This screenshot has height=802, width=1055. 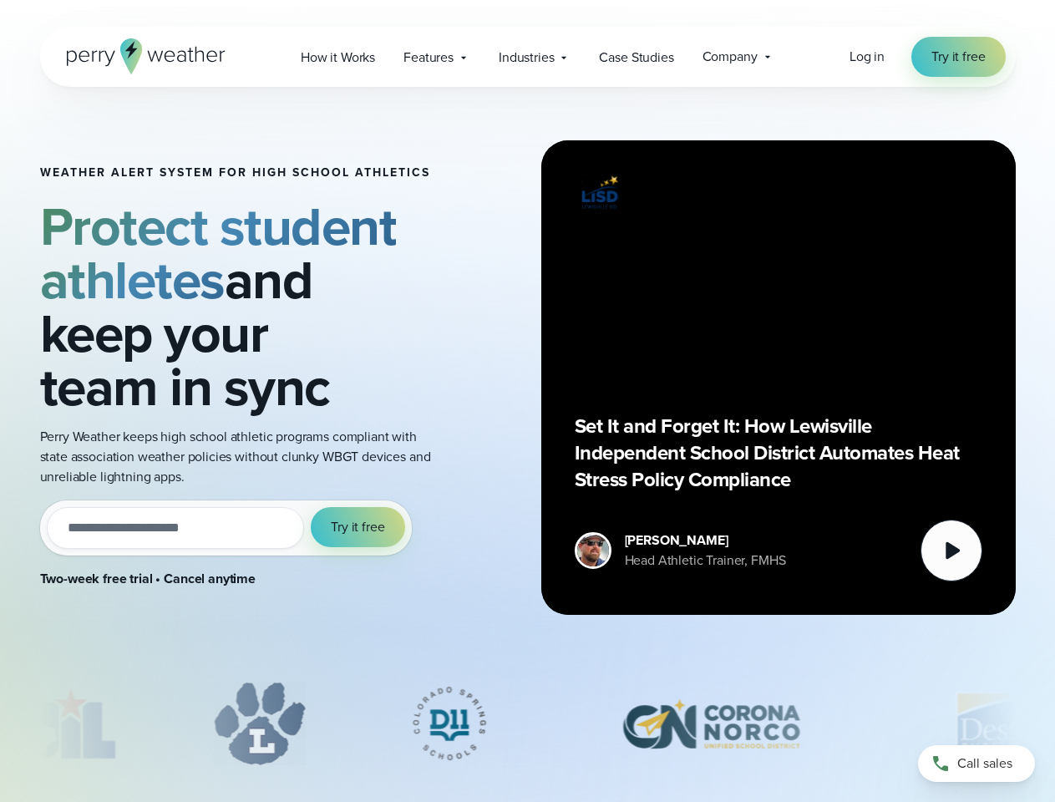 I want to click on img: Colorado-Springs-School-District.svg, so click(x=449, y=723).